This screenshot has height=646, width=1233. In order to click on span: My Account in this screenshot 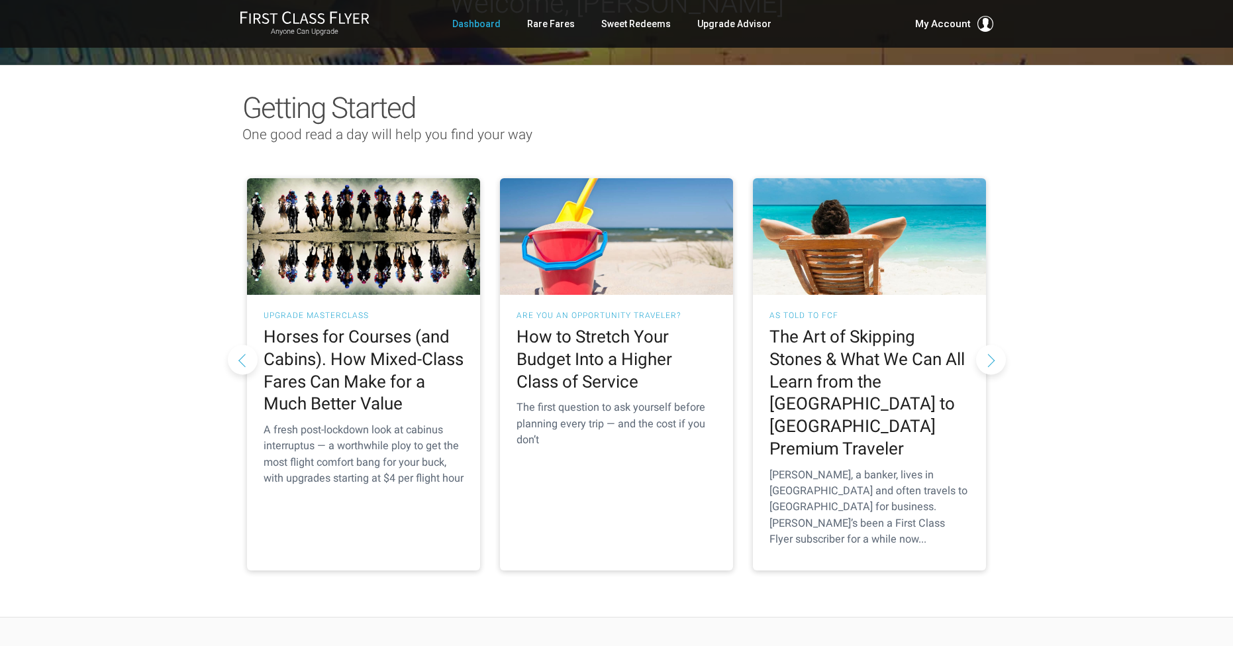, I will do `click(943, 24)`.